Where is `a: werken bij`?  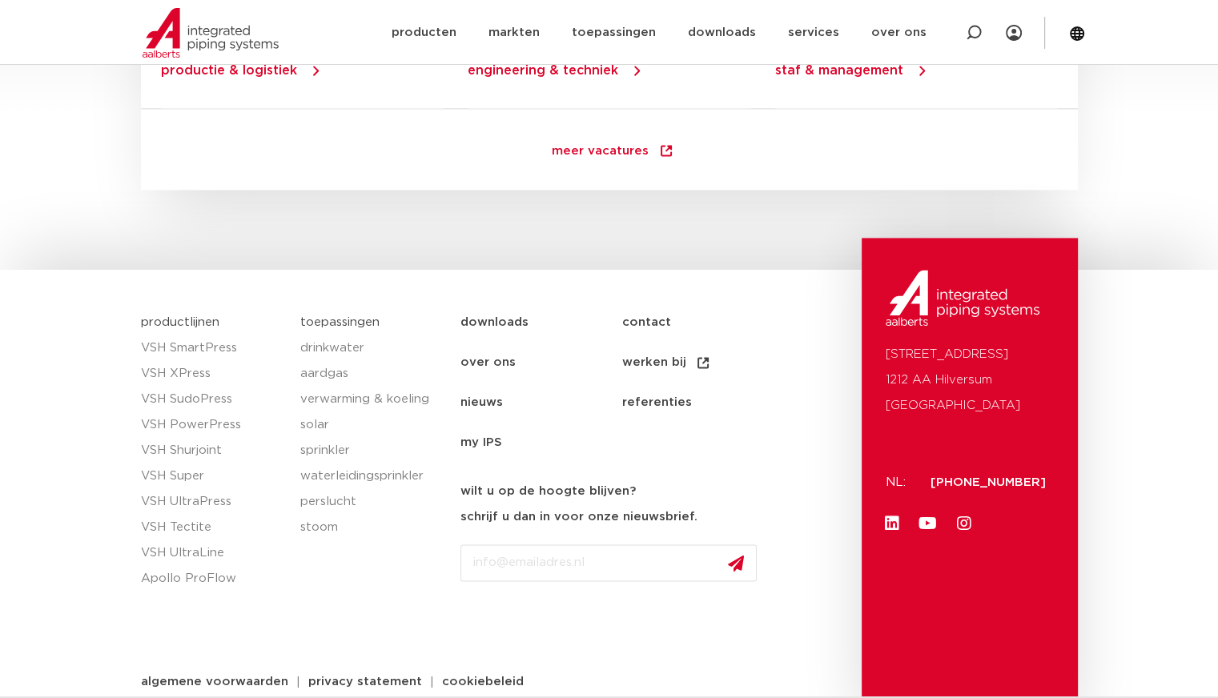 a: werken bij is located at coordinates (702, 363).